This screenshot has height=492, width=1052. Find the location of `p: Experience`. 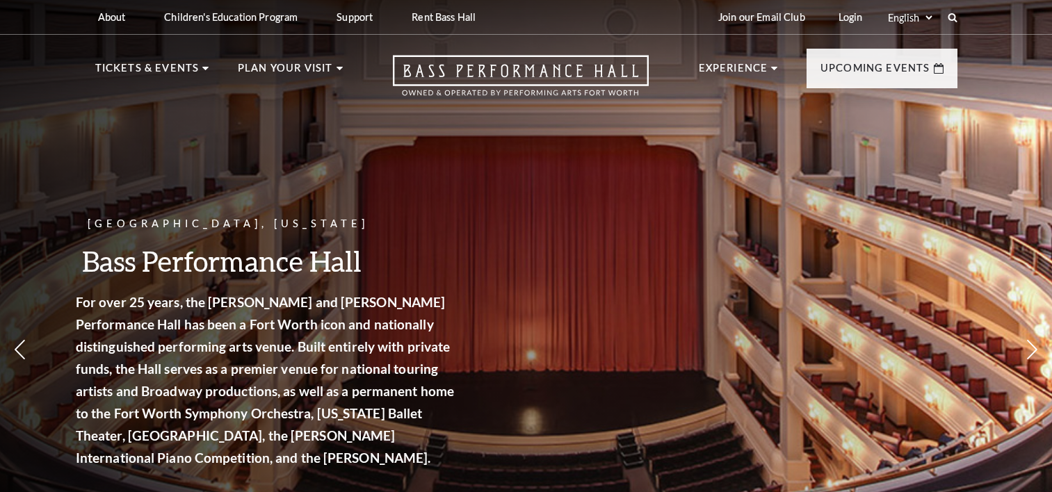

p: Experience is located at coordinates (734, 72).